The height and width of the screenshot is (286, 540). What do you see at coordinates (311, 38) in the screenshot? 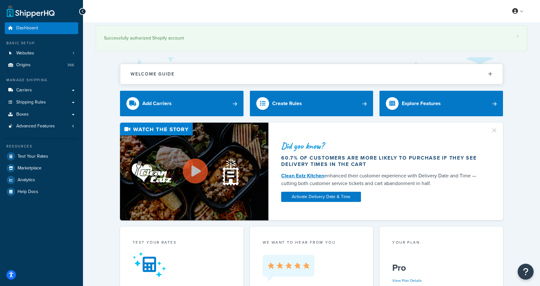
I see `div: Successfully authorized Shopify account` at bounding box center [311, 38].